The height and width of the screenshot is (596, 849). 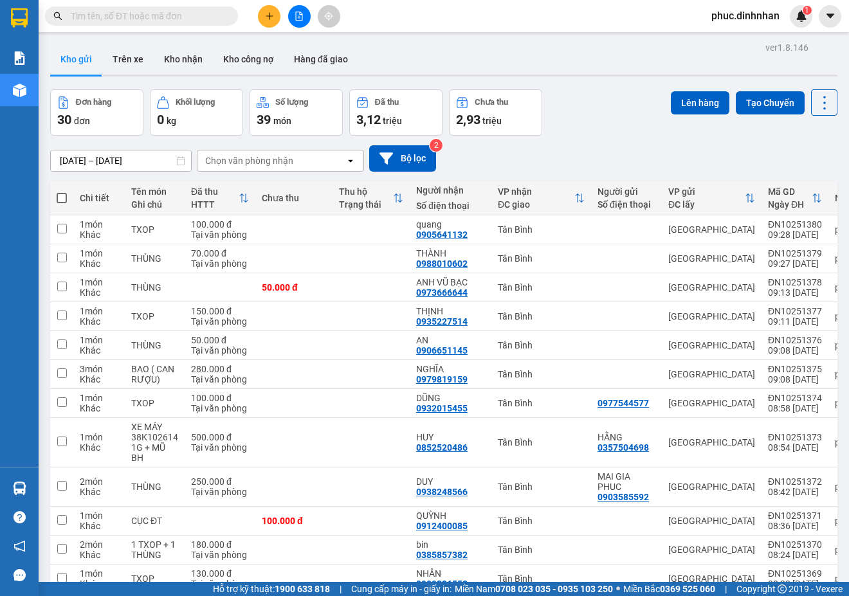 What do you see at coordinates (706, 204) in the screenshot?
I see `div: ĐC lấy` at bounding box center [706, 204].